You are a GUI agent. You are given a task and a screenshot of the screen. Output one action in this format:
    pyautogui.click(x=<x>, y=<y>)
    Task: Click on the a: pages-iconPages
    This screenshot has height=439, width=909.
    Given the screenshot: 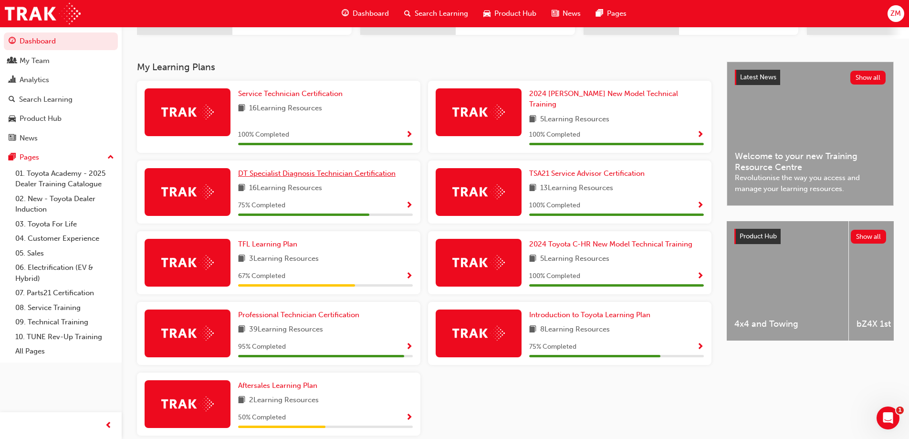 What is the action you would take?
    pyautogui.click(x=612, y=13)
    